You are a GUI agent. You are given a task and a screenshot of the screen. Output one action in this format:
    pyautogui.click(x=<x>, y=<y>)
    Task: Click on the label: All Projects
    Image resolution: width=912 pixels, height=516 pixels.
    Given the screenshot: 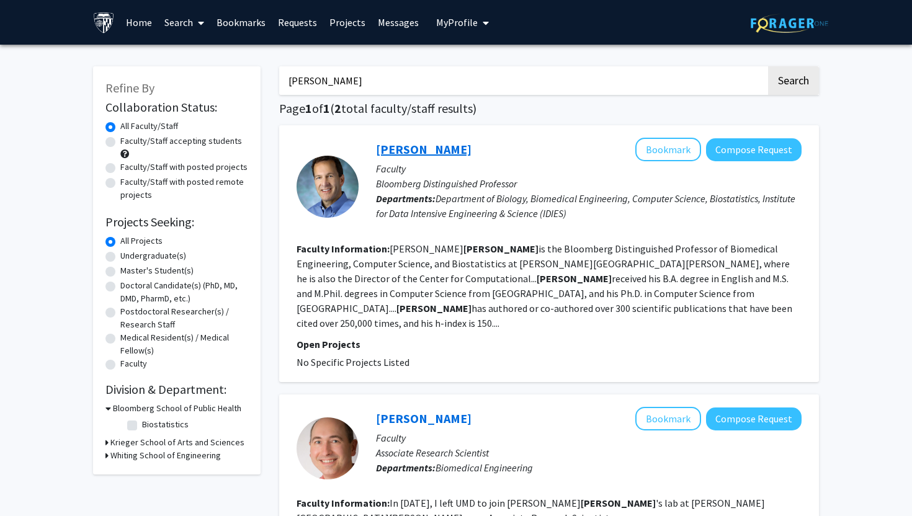 What is the action you would take?
    pyautogui.click(x=142, y=241)
    